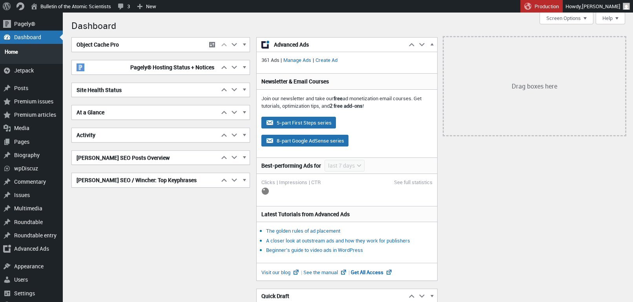 This screenshot has width=633, height=302. Describe the element at coordinates (338, 45) in the screenshot. I see `span: Advanced Ads` at that location.